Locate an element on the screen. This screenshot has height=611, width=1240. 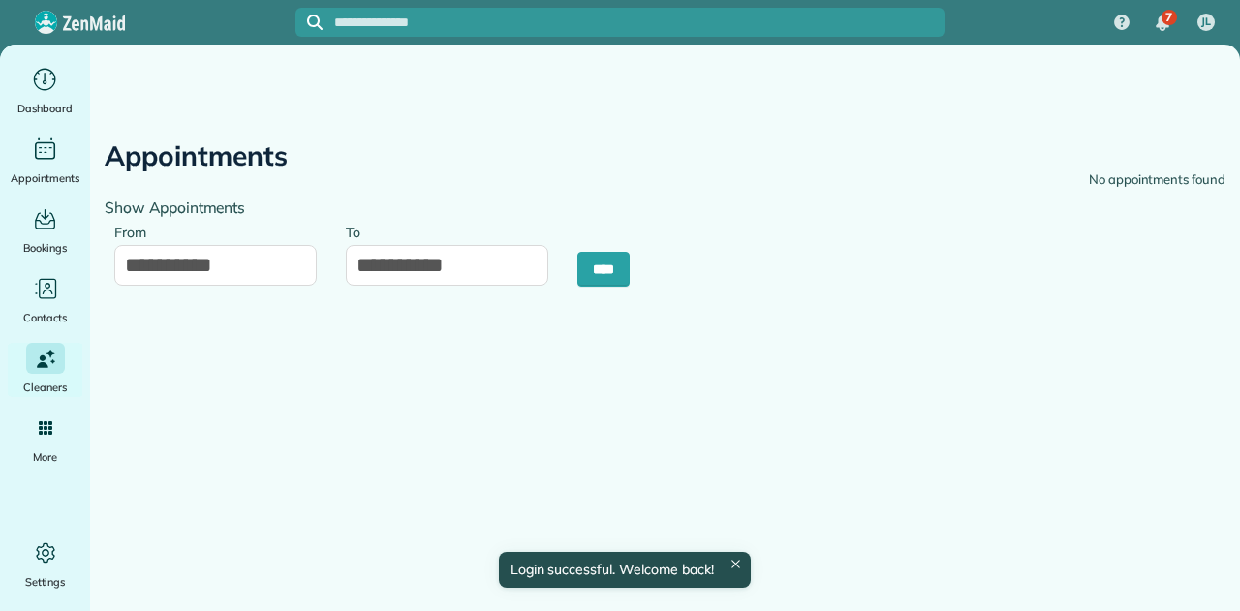
span: 7 is located at coordinates (1168, 17).